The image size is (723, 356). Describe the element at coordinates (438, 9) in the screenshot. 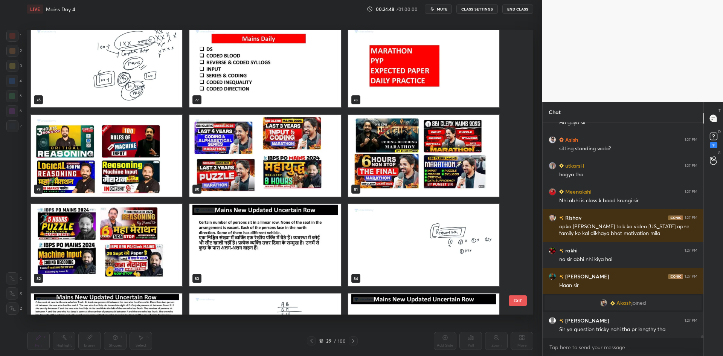

I see `button: mute` at that location.